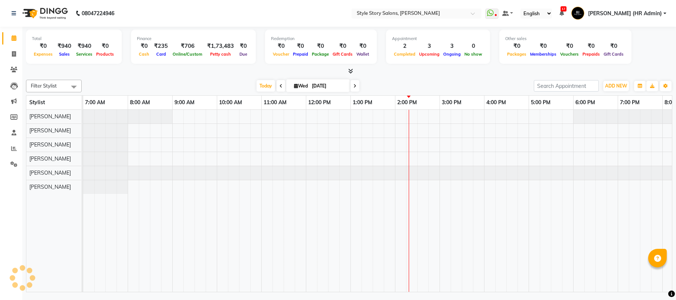 The height and width of the screenshot is (300, 676). Describe the element at coordinates (543, 54) in the screenshot. I see `span: Memberships` at that location.